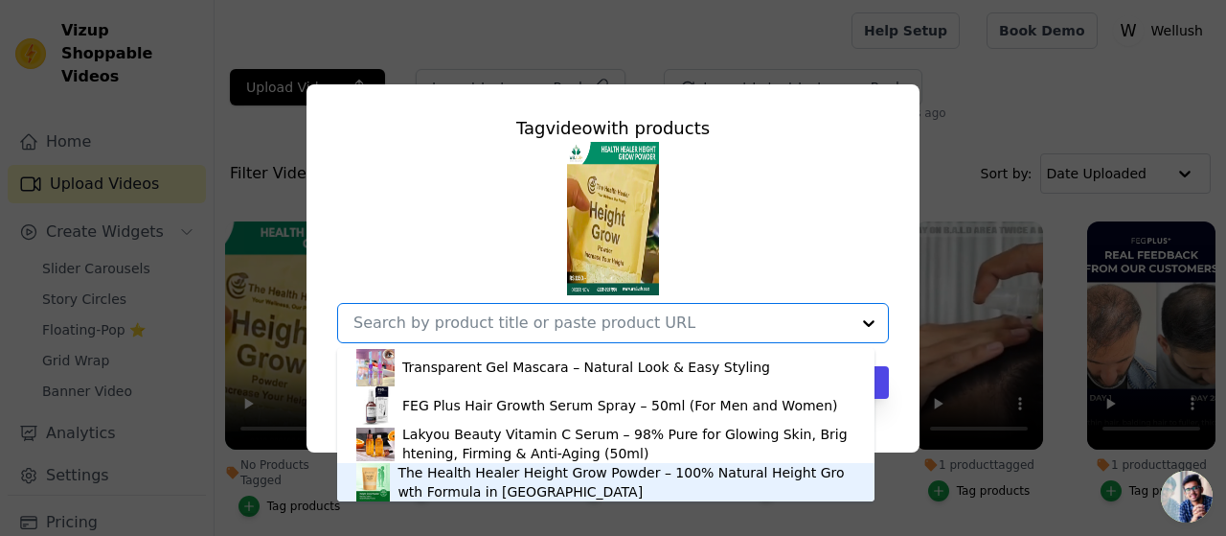  What do you see at coordinates (613, 128) in the screenshot?
I see `div: Tag video with products` at bounding box center [613, 128].